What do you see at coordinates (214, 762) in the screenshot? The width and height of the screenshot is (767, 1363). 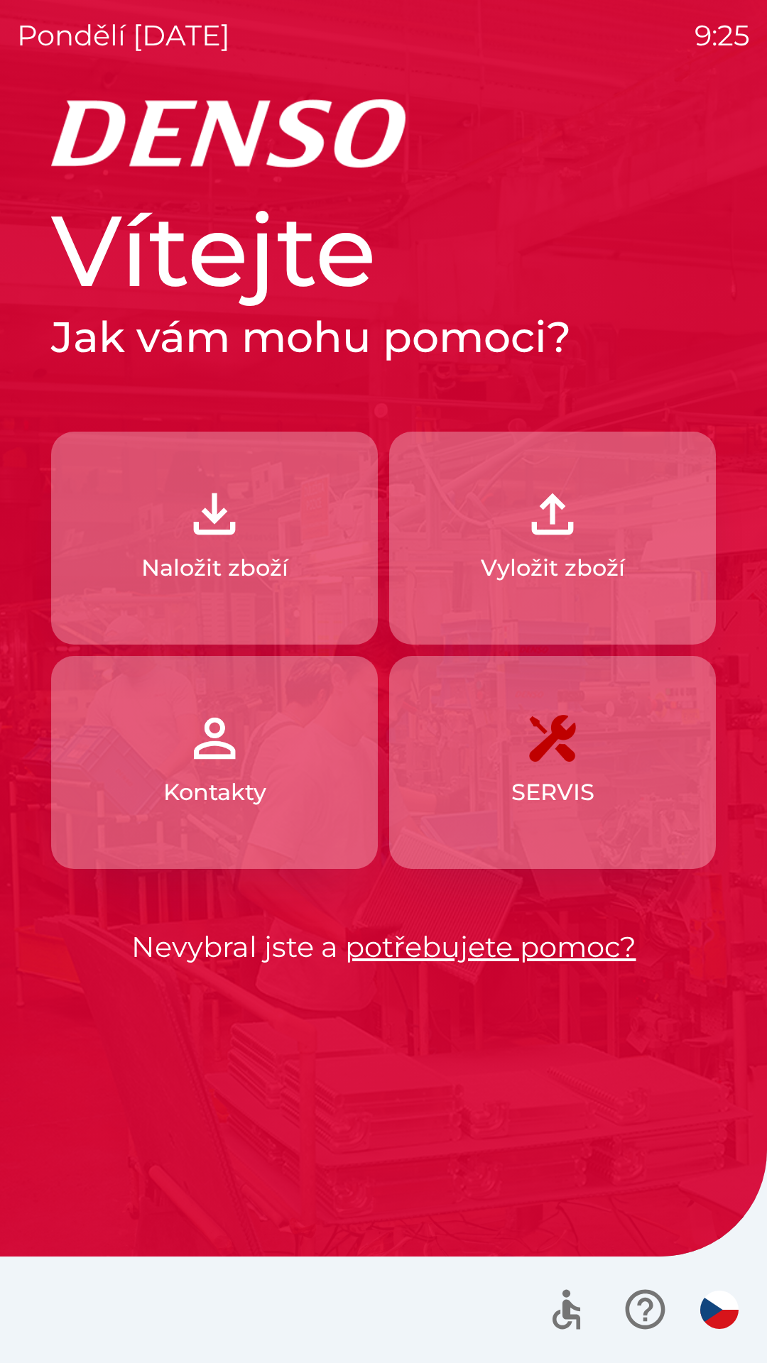 I see `button: Kontakty` at bounding box center [214, 762].